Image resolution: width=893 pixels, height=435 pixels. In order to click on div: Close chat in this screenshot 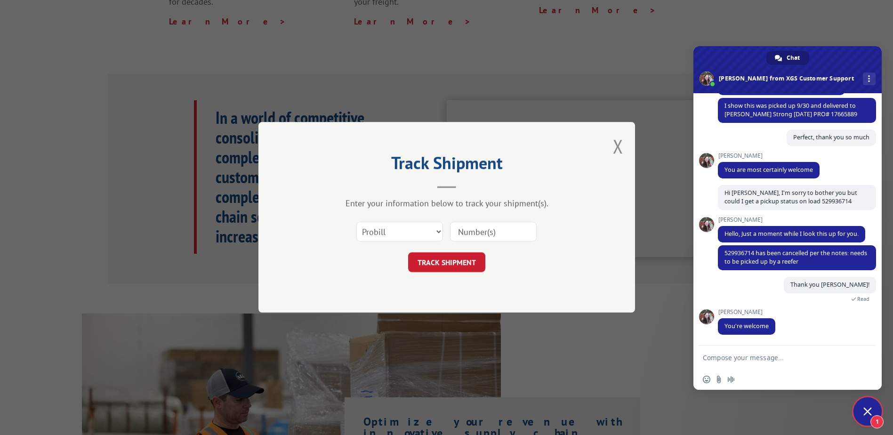, I will do `click(867, 411)`.